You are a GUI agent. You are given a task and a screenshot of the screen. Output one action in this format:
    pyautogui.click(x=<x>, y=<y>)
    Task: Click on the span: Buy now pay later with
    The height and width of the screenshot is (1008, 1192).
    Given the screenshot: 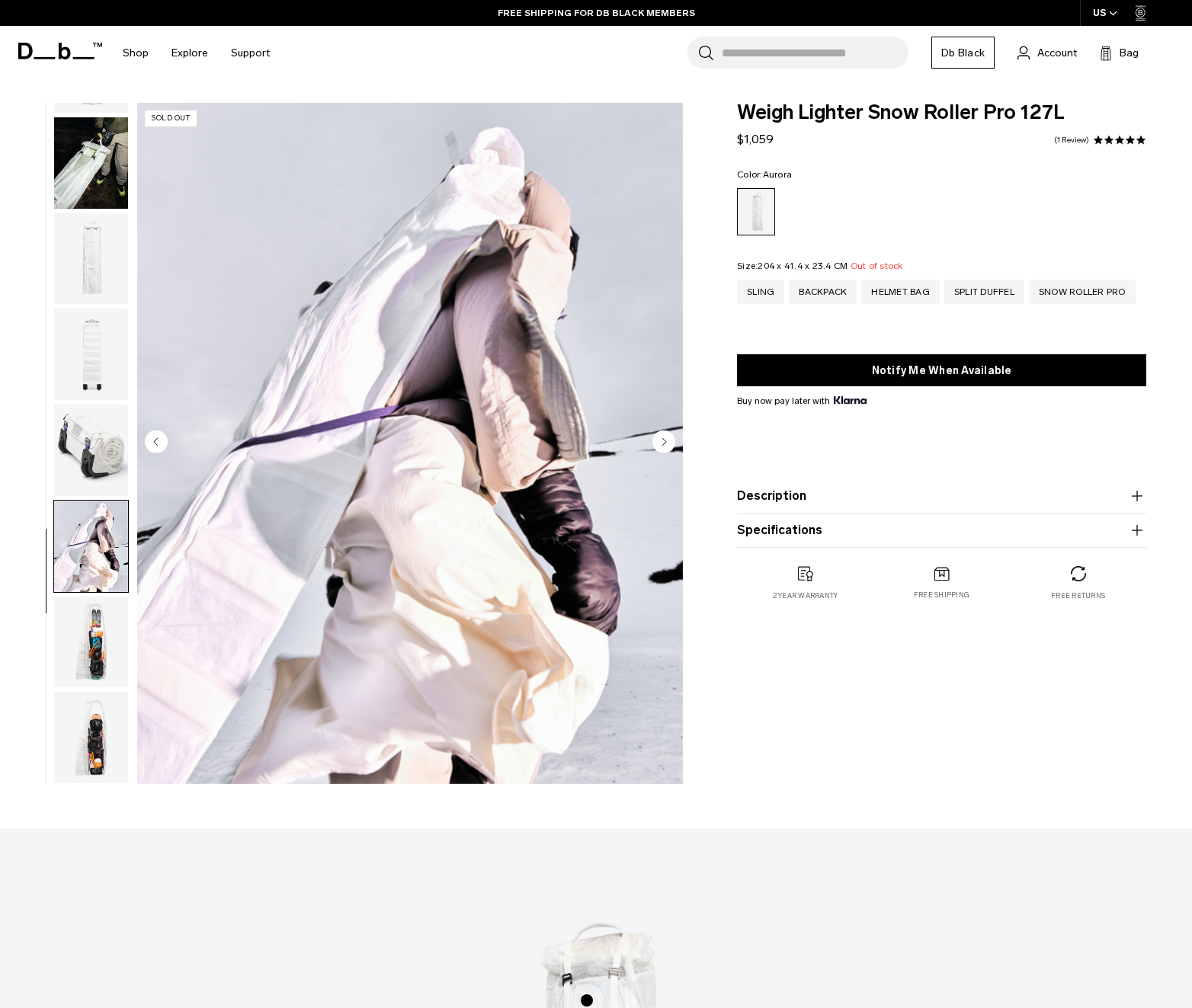 What is the action you would take?
    pyautogui.click(x=801, y=400)
    